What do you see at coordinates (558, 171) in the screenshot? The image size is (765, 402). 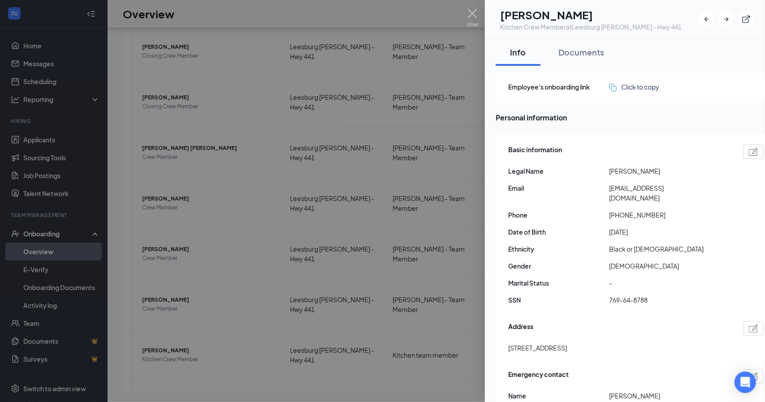 I see `span: Legal Name` at bounding box center [558, 171].